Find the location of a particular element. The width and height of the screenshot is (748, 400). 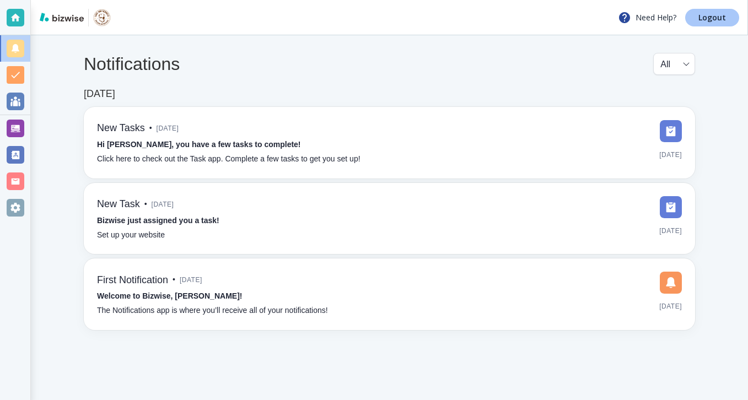

a: Logout is located at coordinates (712, 18).